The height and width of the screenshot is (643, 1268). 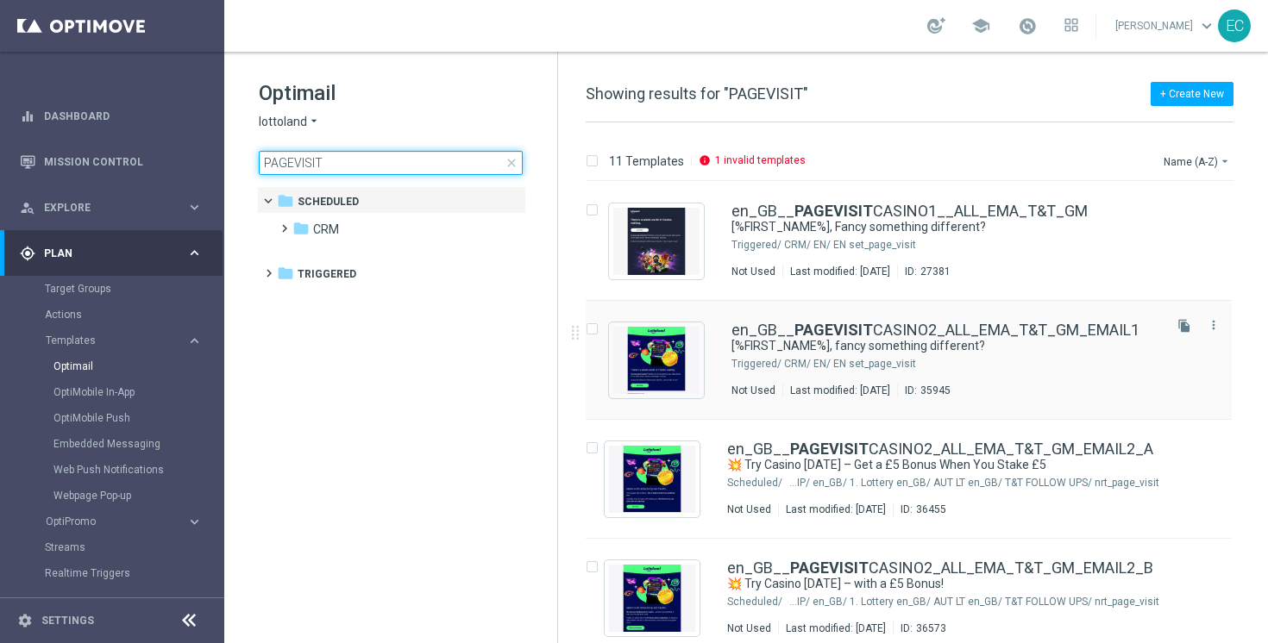 What do you see at coordinates (1213, 325) in the screenshot?
I see `i: more_vert` at bounding box center [1213, 325].